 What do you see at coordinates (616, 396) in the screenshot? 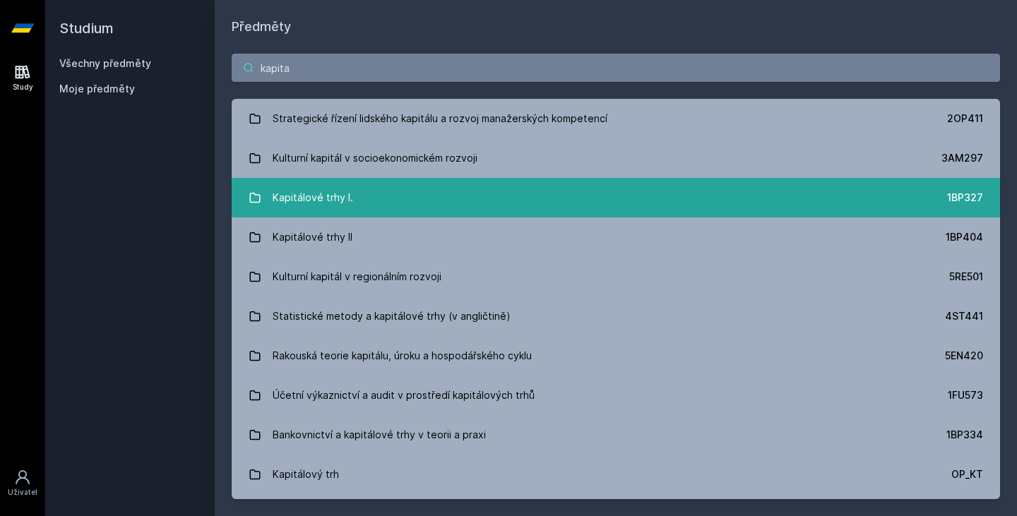
I see `a: Účetní výkaznictví a audit v prostředí kapitálových trhů 1FU573` at bounding box center [616, 396].